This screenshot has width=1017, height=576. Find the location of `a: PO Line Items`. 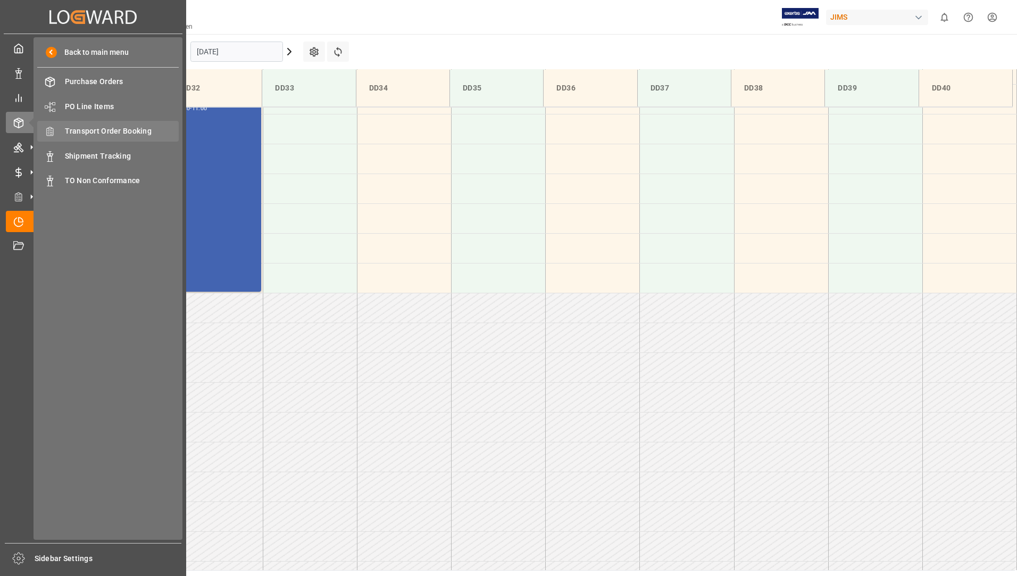

a: PO Line Items is located at coordinates (108, 106).